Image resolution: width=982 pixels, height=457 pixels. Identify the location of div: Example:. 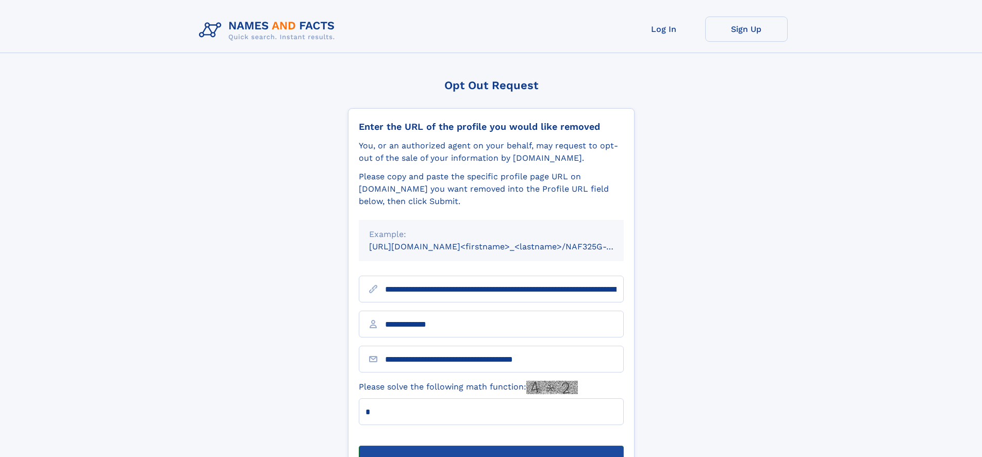
(491, 235).